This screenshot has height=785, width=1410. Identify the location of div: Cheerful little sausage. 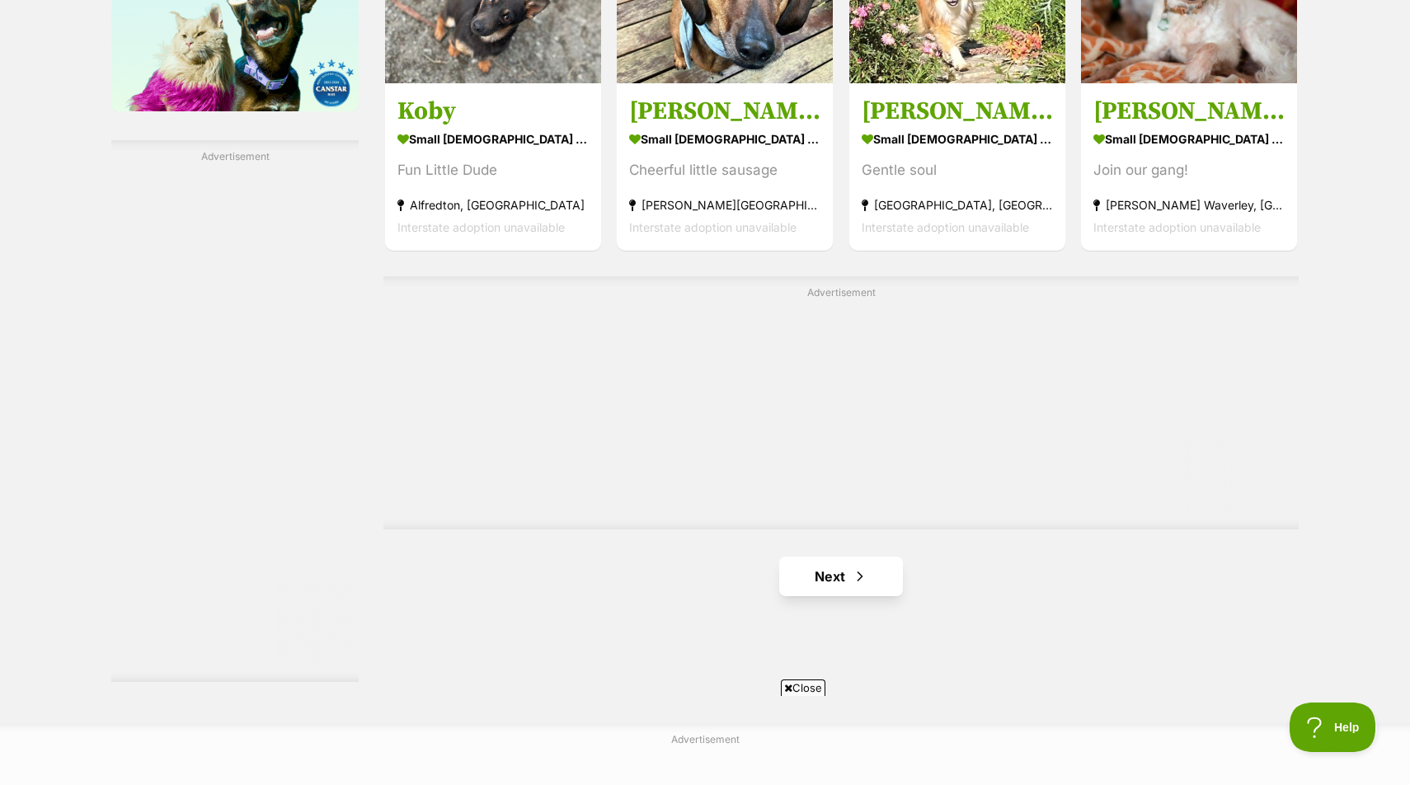
(725, 169).